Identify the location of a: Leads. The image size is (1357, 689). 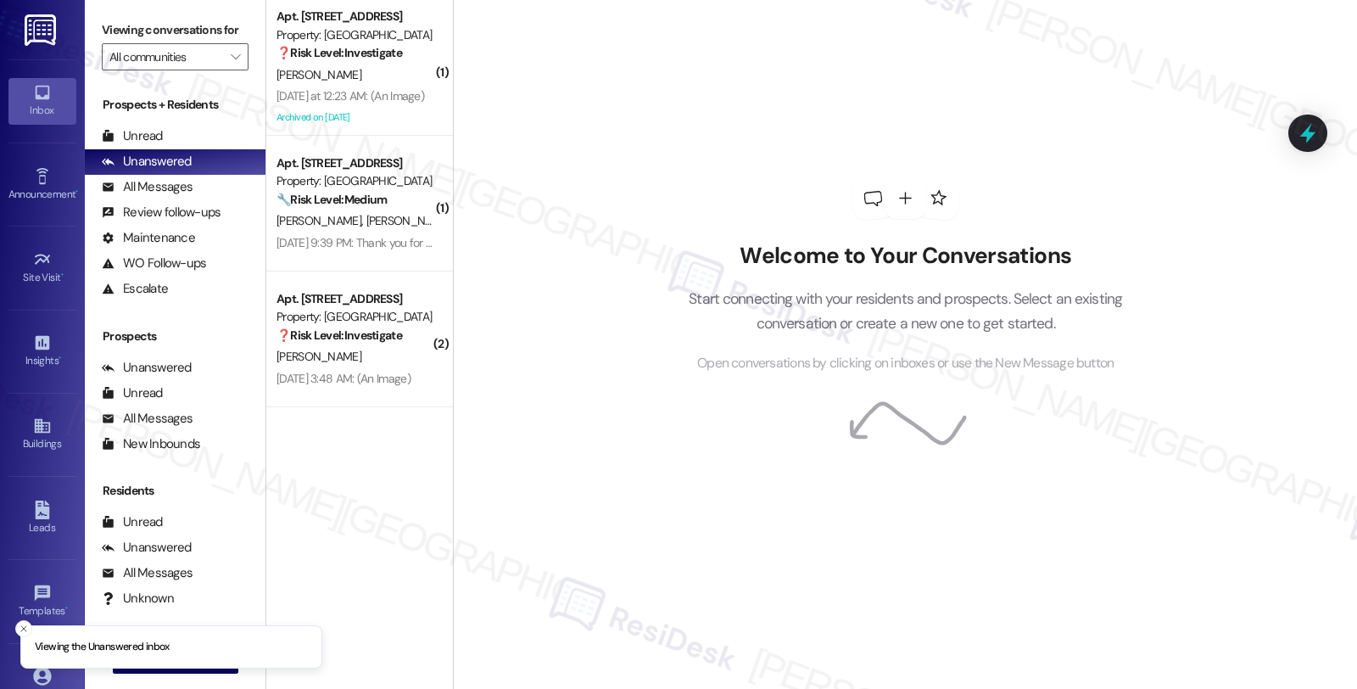
(42, 518).